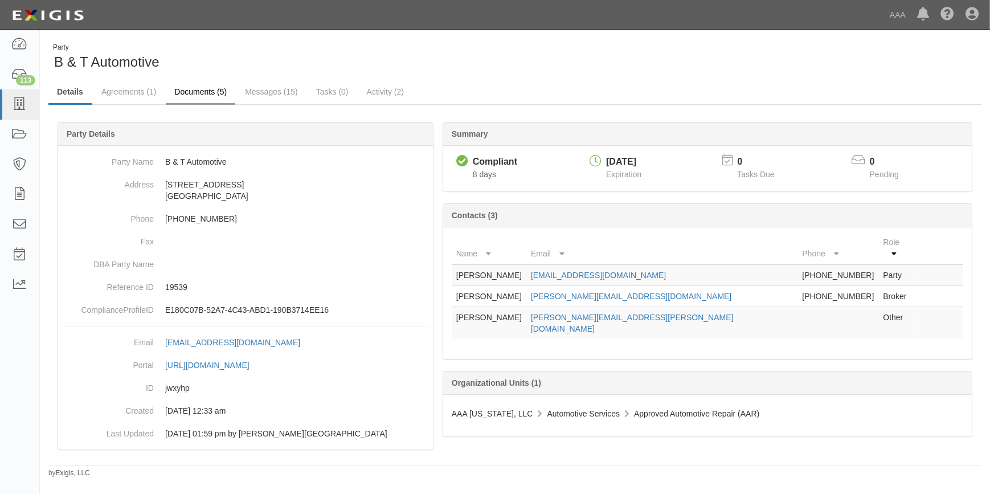 The width and height of the screenshot is (990, 494). I want to click on dt: Created, so click(108, 408).